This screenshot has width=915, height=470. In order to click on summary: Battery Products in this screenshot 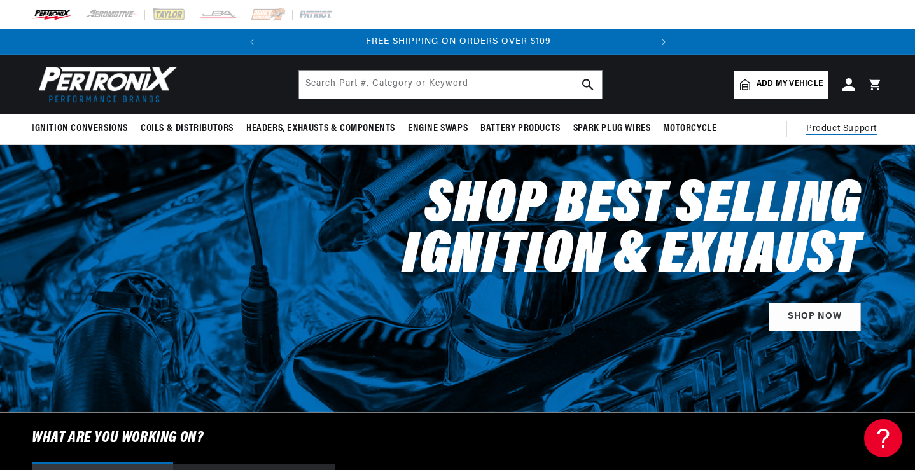, I will do `click(521, 129)`.